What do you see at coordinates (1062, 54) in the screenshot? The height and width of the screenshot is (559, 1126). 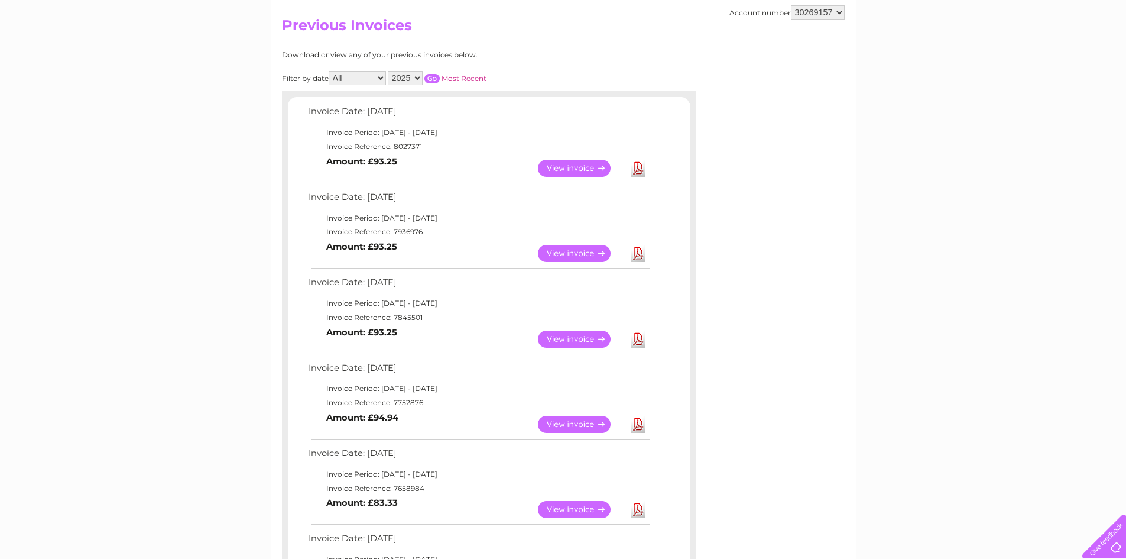 I see `a: Contact` at bounding box center [1062, 54].